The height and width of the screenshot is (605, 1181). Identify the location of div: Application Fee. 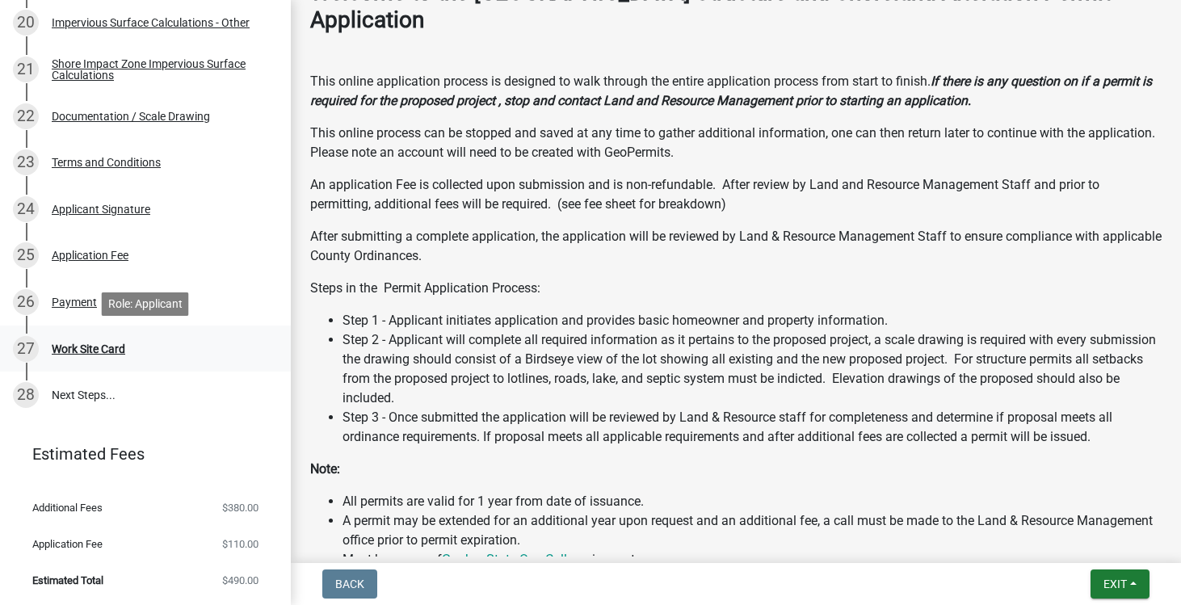
(90, 255).